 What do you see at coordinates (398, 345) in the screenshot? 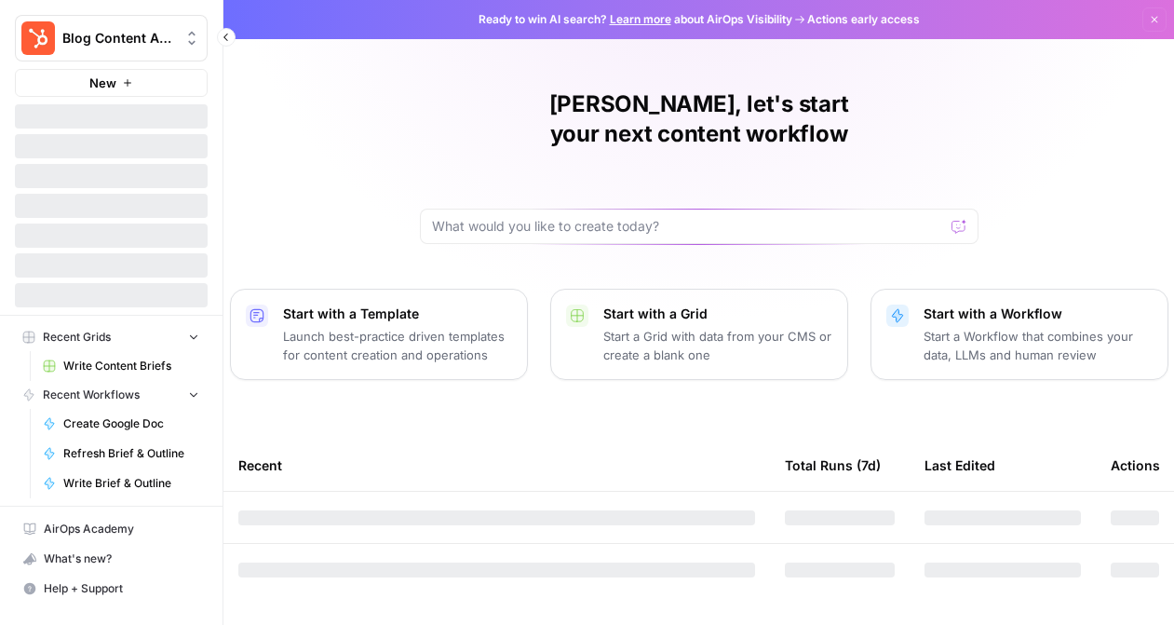
I see `p: Launch best-practice driven templates for content creation and operations` at bounding box center [398, 345].